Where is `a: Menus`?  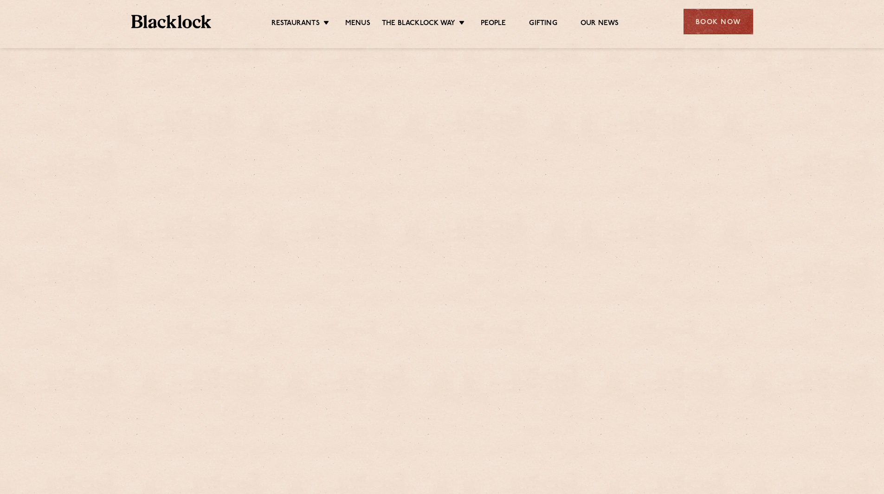
a: Menus is located at coordinates (358, 24).